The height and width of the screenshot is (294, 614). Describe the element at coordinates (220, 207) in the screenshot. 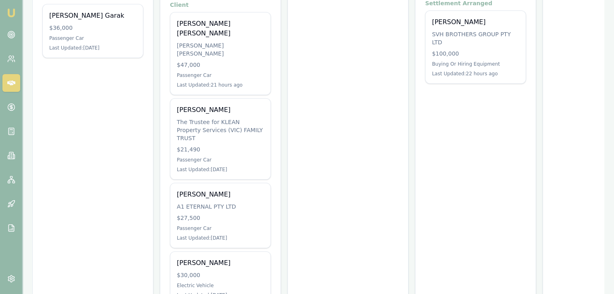

I see `div: A1 ETERNAL PTY LTD` at that location.